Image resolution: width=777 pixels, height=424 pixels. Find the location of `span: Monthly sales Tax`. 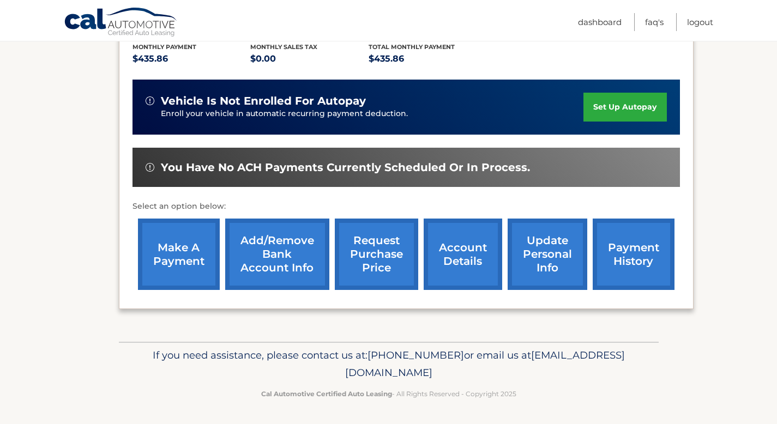

span: Monthly sales Tax is located at coordinates (283, 47).